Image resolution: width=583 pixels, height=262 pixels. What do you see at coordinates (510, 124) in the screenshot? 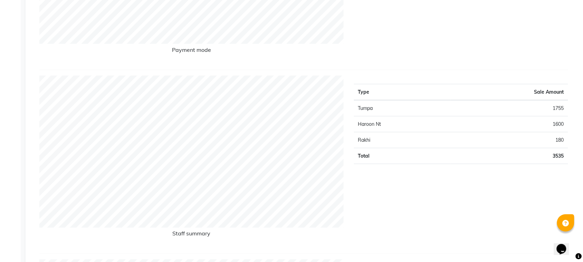
I see `td: 1600` at bounding box center [510, 124].